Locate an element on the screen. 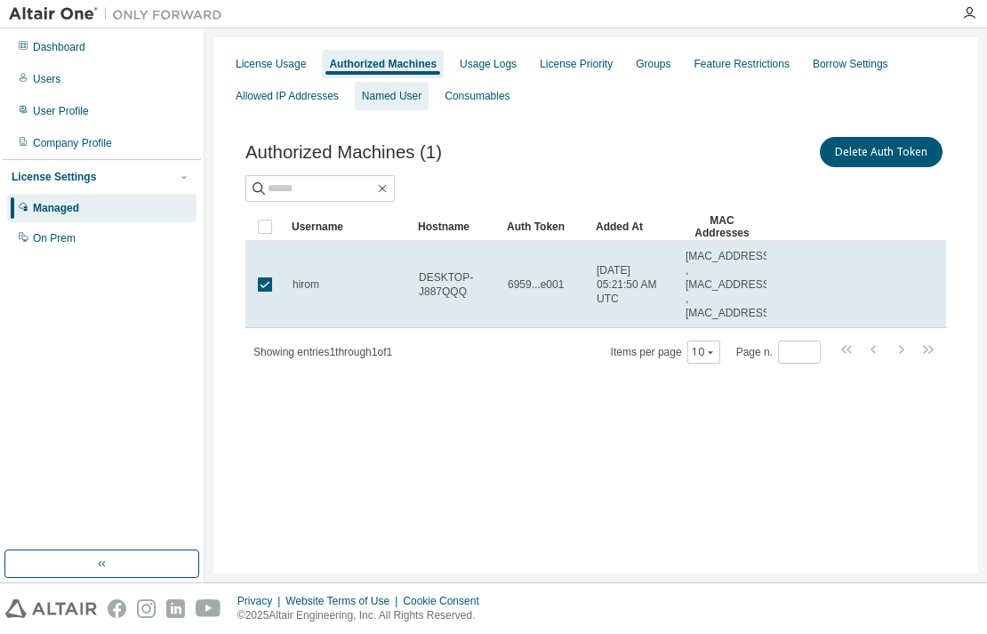  span: Showing entries 1 through 1 of 1 is located at coordinates (323, 352).